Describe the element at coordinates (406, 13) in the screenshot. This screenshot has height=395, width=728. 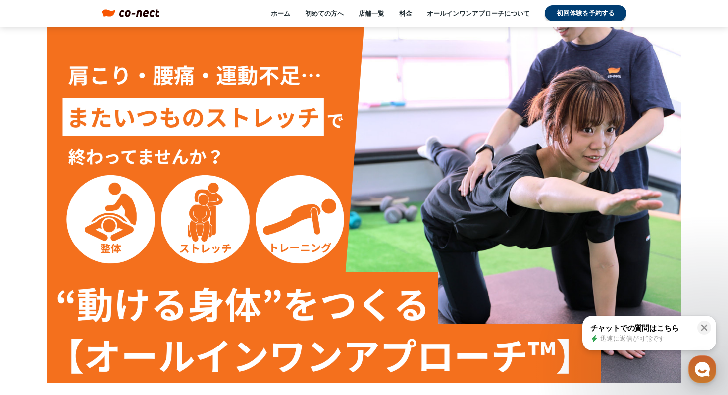
I see `a: 料金` at that location.